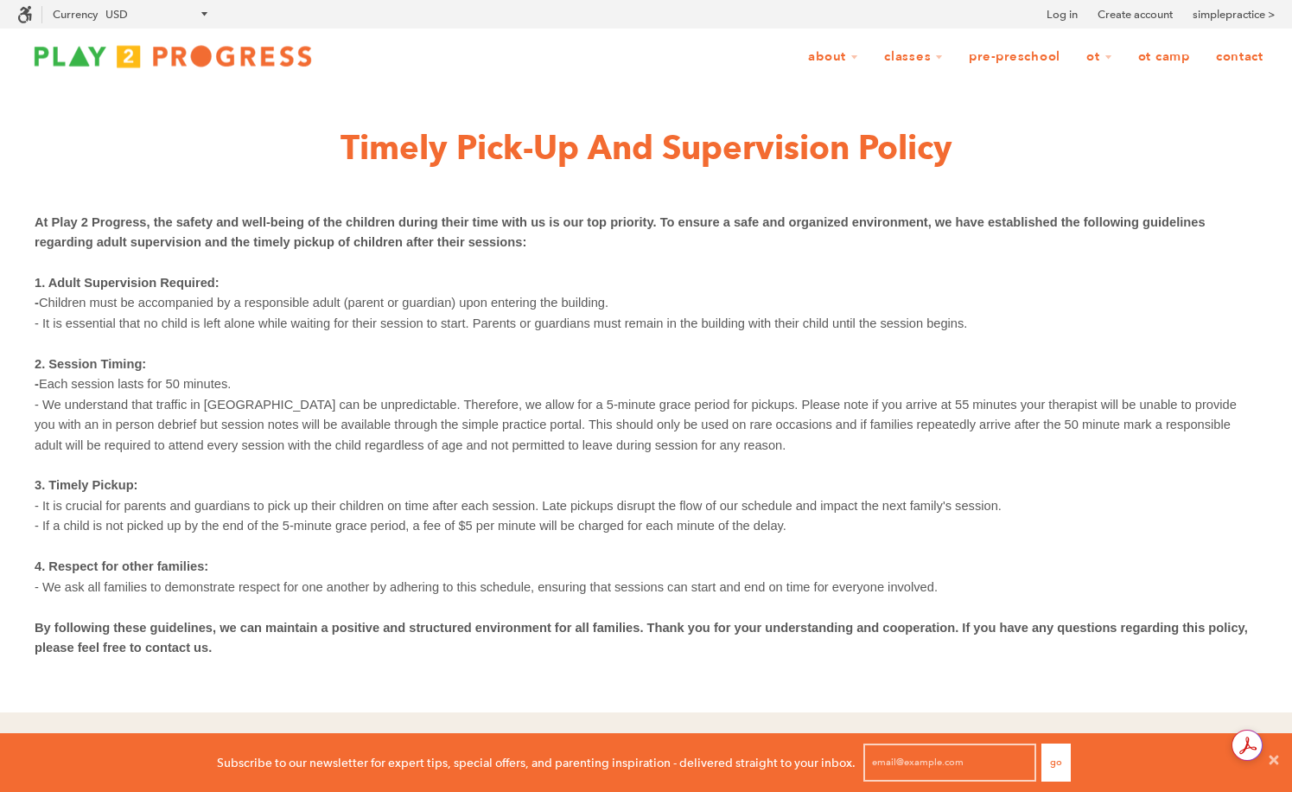 The width and height of the screenshot is (1292, 792). I want to click on span: - We ask all families to demonstrate respect for one another by adhering to this schedule, ensuri..., so click(486, 587).